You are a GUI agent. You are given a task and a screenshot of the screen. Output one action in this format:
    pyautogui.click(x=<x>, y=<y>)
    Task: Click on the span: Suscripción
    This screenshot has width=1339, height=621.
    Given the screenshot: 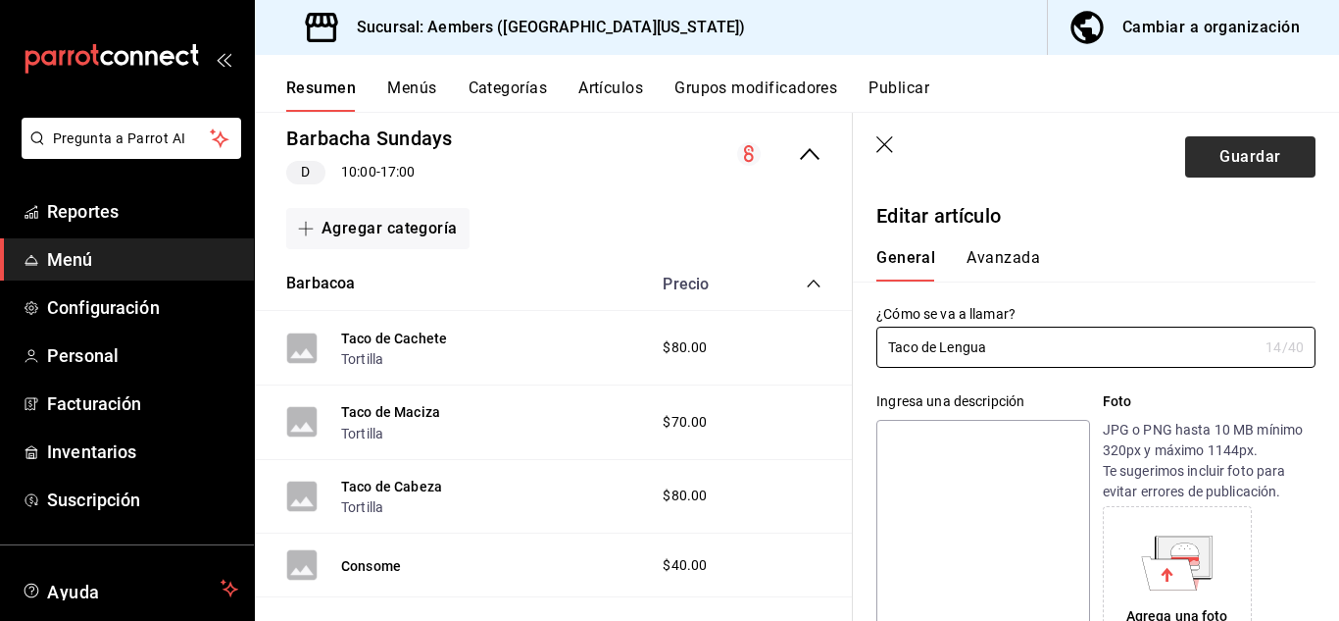 What is the action you would take?
    pyautogui.click(x=142, y=499)
    